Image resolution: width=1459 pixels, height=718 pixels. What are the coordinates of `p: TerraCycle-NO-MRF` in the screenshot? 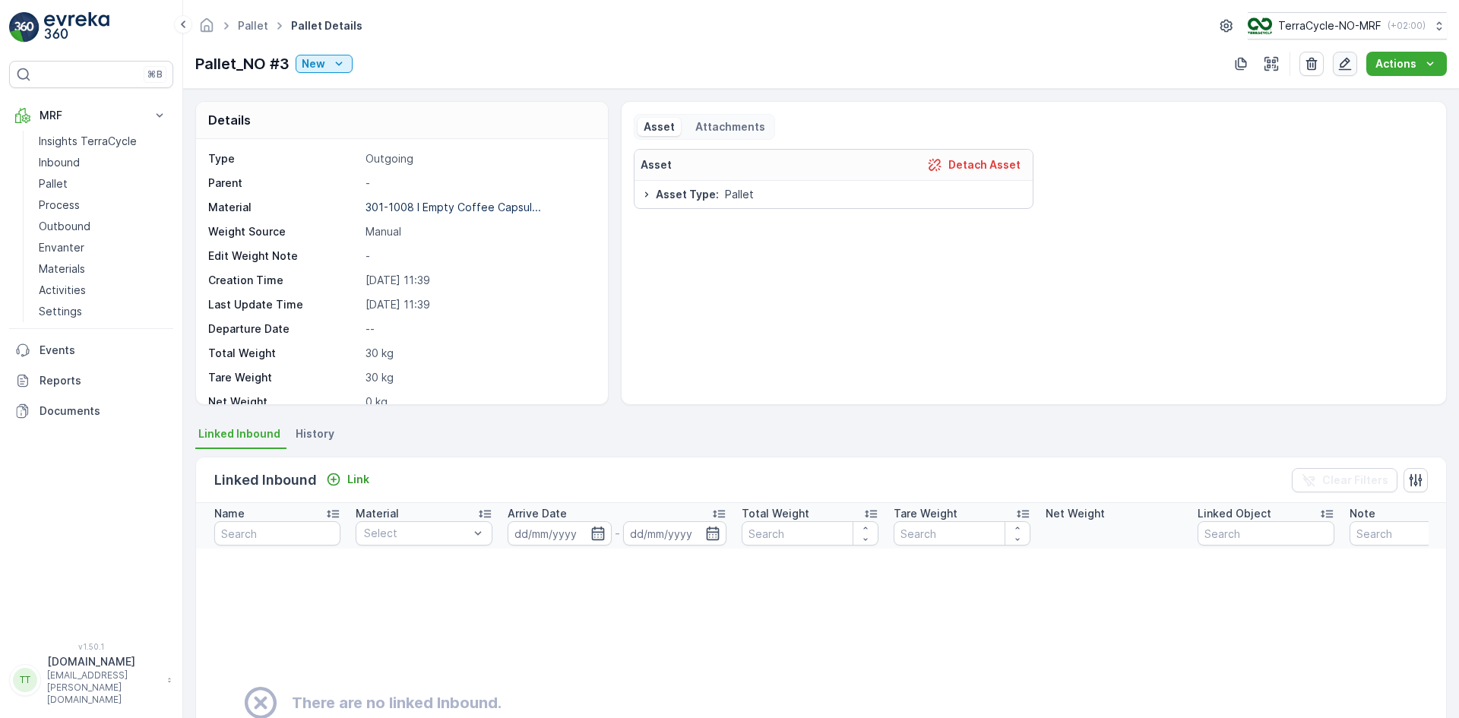 It's located at (1330, 26).